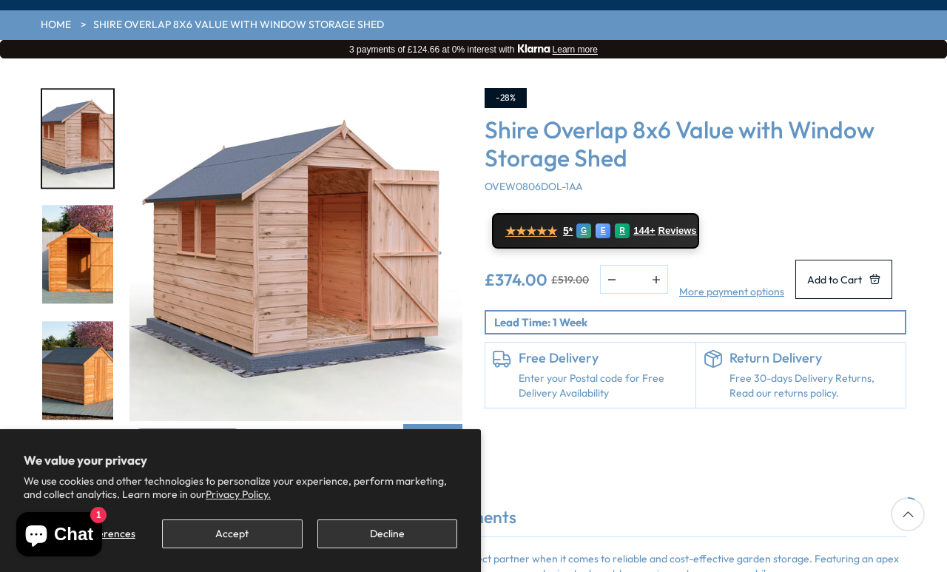  What do you see at coordinates (240, 488) in the screenshot?
I see `p: We use cookies and other technologies to personalize your experience, perform marketing, and coll...` at bounding box center [240, 488].